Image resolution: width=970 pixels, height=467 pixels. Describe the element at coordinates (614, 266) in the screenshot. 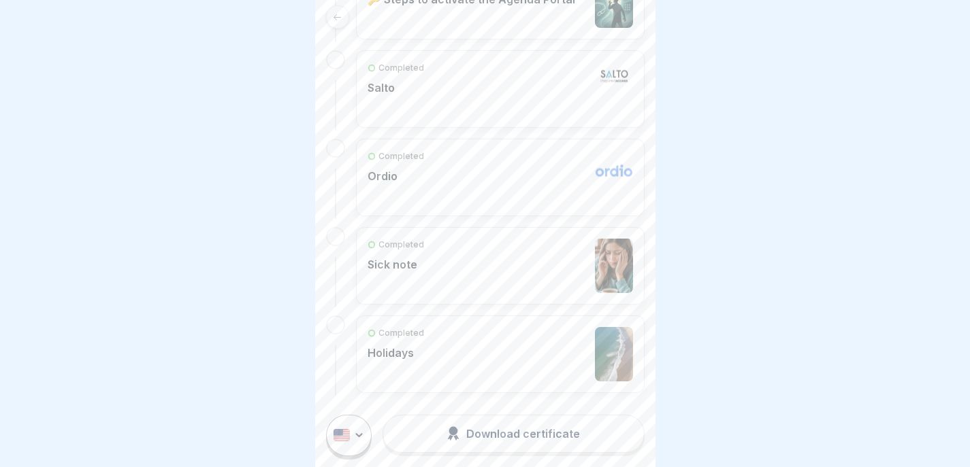

I see `img: e8fyerusxwyvegn7o61j900y.png` at that location.